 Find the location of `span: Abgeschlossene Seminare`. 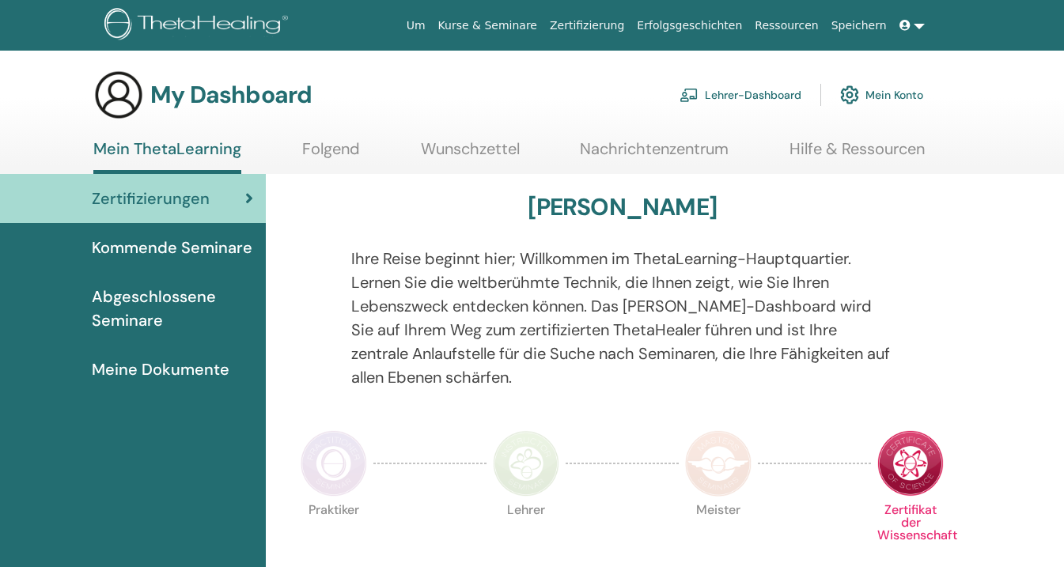

span: Abgeschlossene Seminare is located at coordinates (173, 309).